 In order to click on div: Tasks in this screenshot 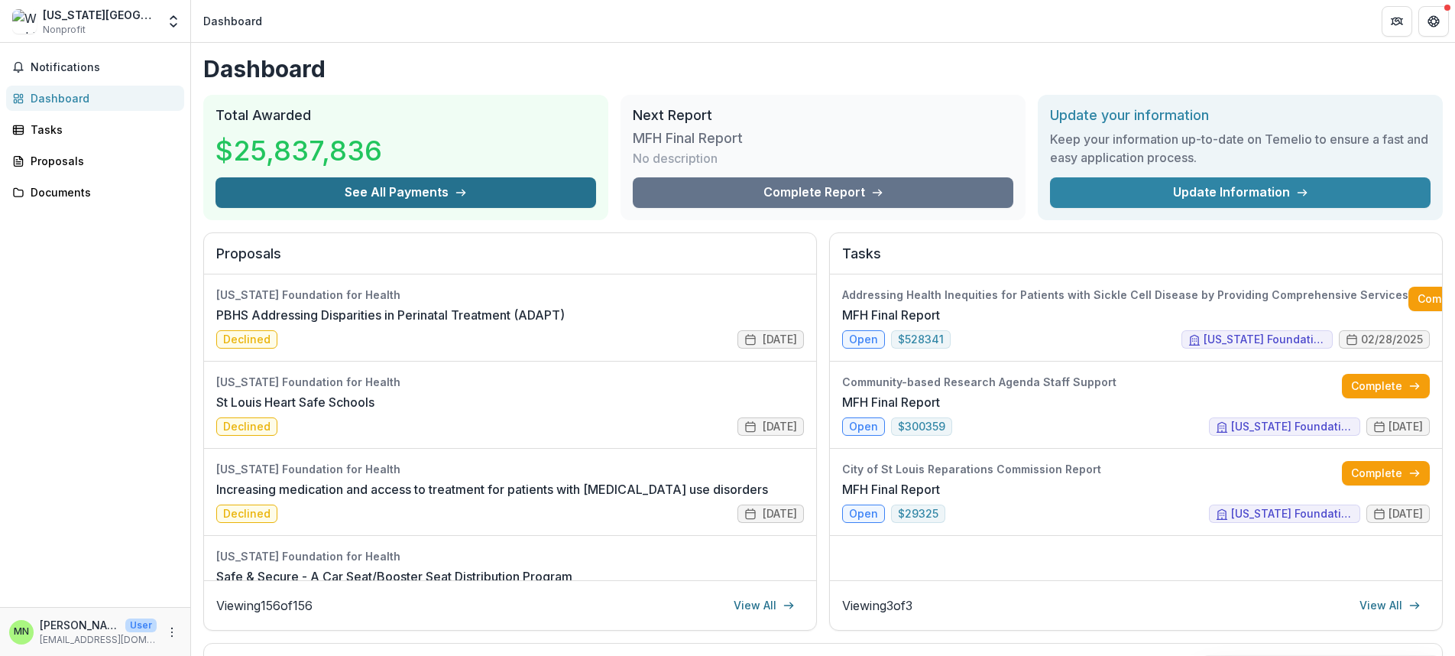, I will do `click(101, 129)`.